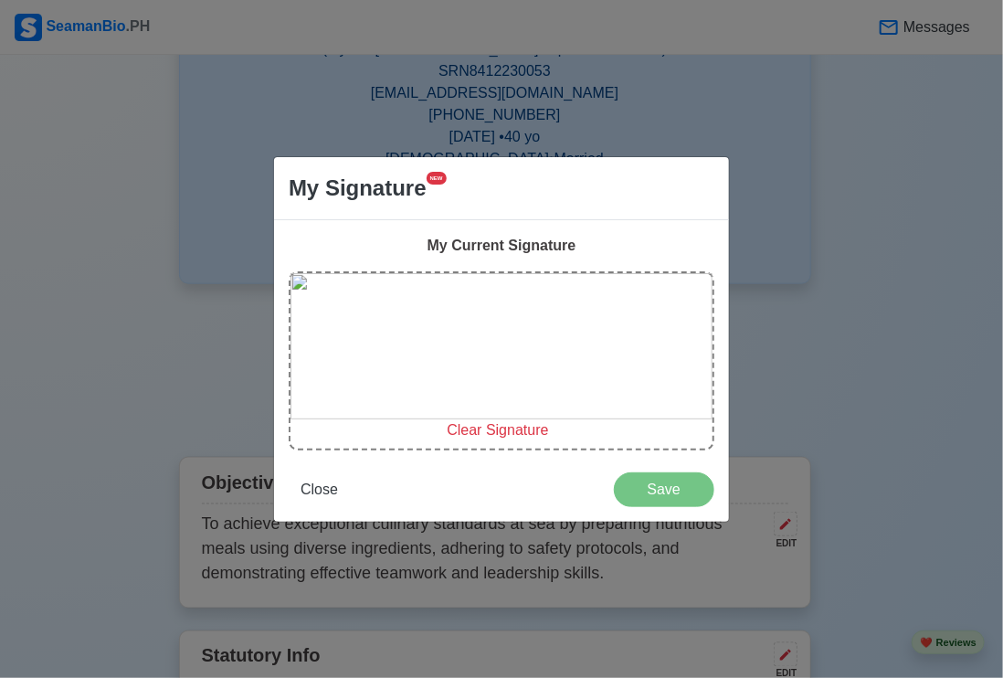 Image resolution: width=1003 pixels, height=678 pixels. Describe the element at coordinates (357, 188) in the screenshot. I see `span: My Signature` at that location.